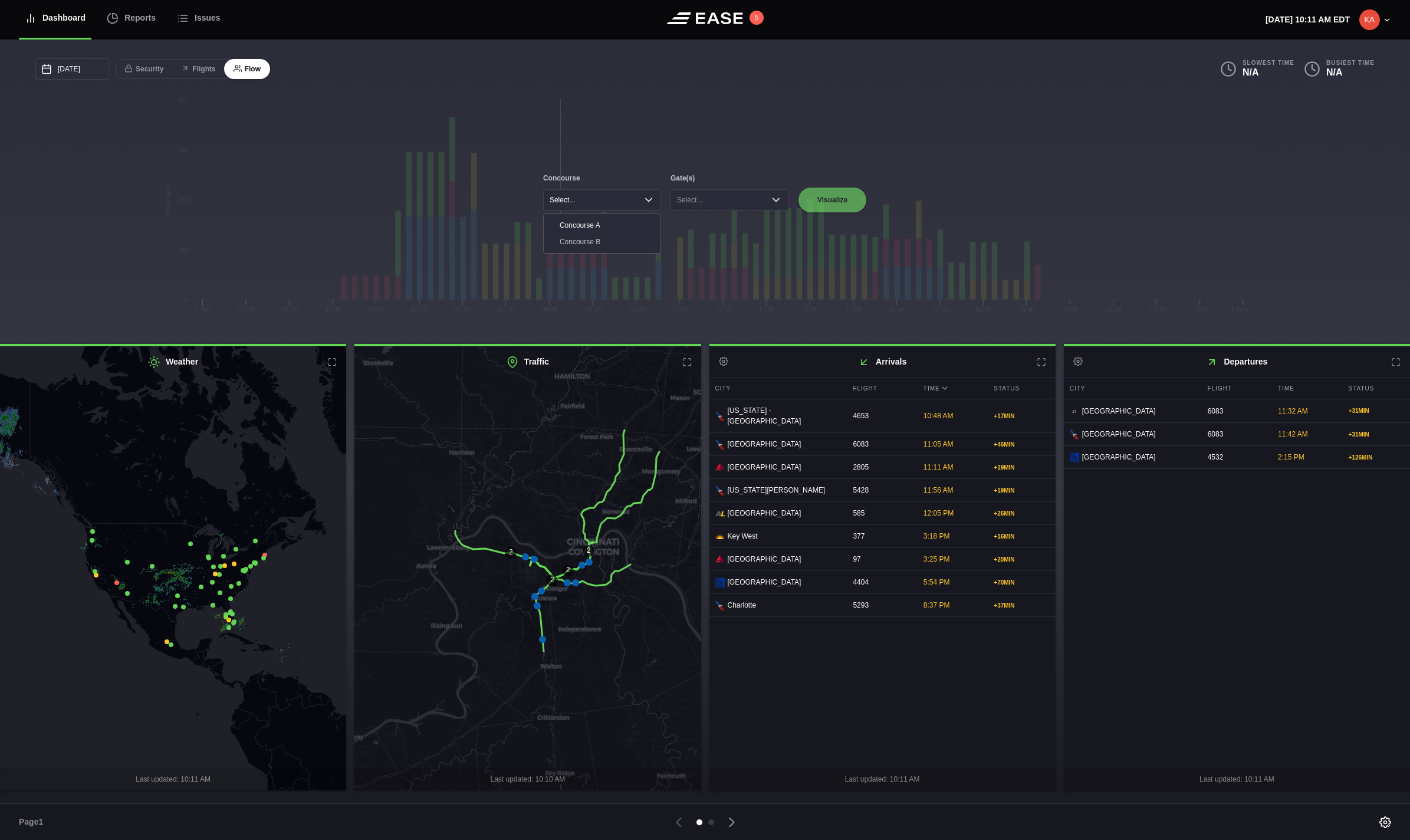  I want to click on span: 11:05 AM, so click(938, 444).